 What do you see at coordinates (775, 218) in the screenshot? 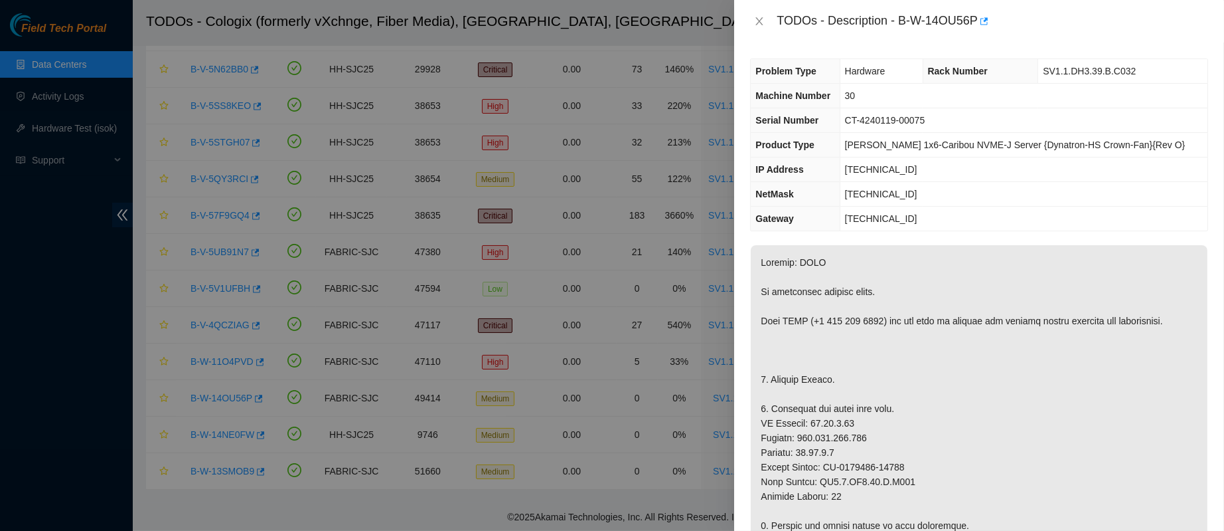
I see `span: Gateway` at bounding box center [775, 218].